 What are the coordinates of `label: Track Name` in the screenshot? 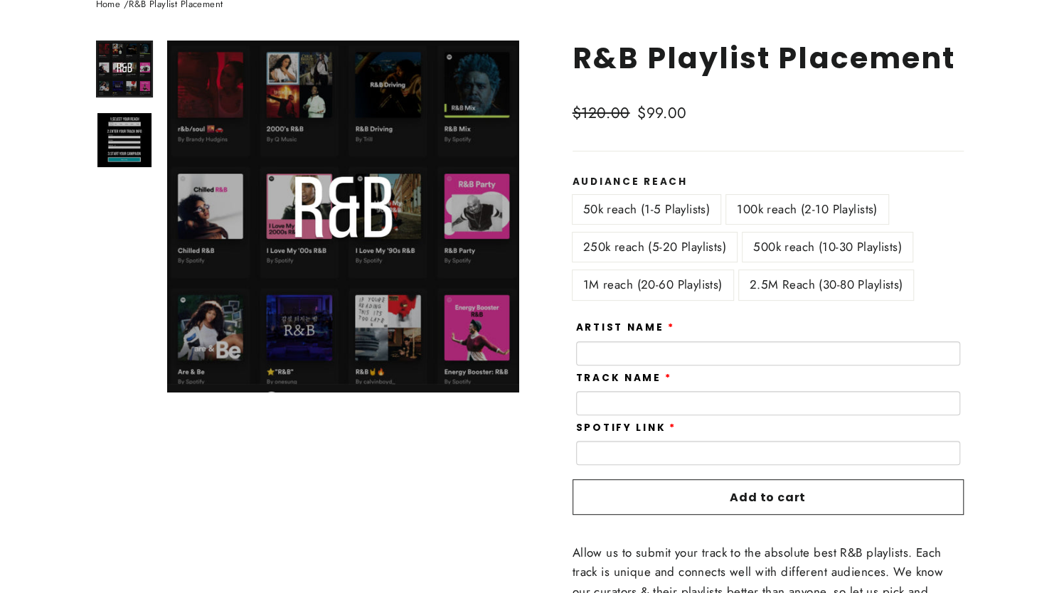 It's located at (624, 379).